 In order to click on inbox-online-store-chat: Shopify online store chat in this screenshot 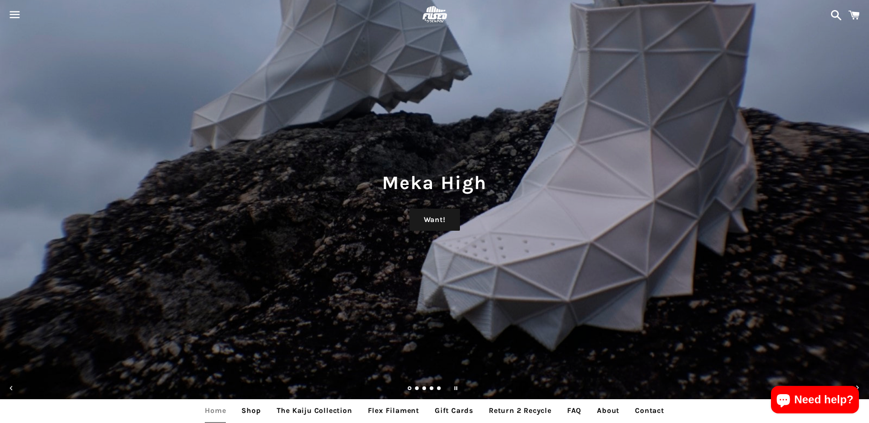, I will do `click(815, 401)`.